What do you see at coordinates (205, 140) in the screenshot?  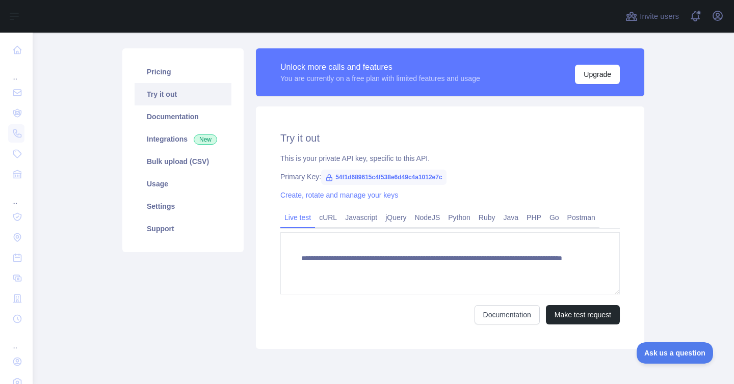 I see `span: New` at bounding box center [205, 140].